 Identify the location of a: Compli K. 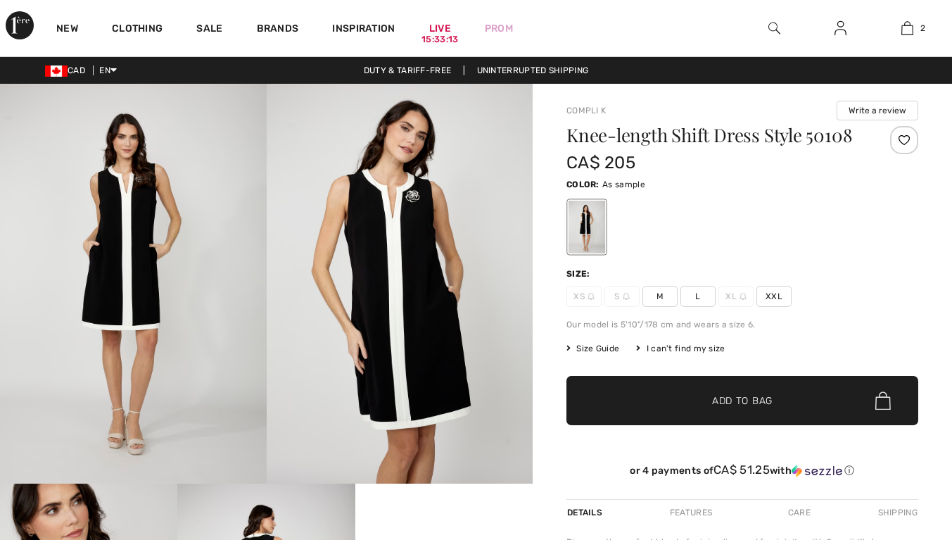
(586, 110).